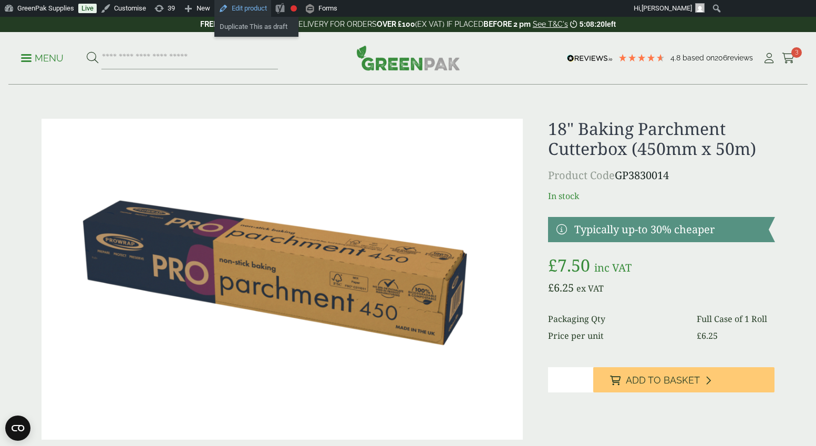  Describe the element at coordinates (590, 288) in the screenshot. I see `span: ex VAT` at that location.